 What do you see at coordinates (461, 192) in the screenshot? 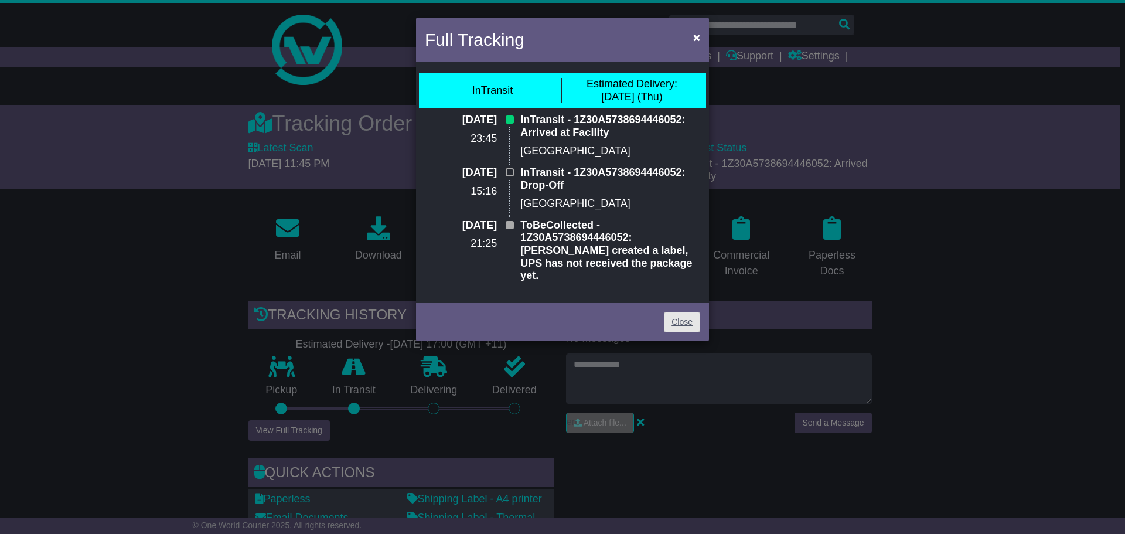
I see `p: 15:16` at bounding box center [461, 192].